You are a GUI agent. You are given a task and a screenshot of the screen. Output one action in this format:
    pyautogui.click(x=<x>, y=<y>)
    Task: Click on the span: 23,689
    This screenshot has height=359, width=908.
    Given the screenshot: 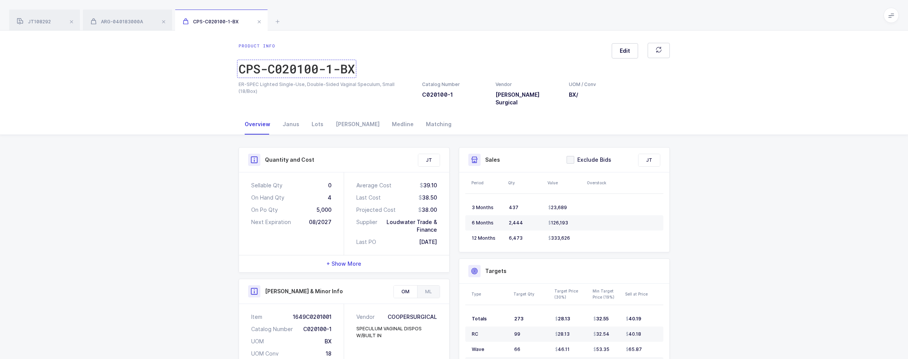 What is the action you would take?
    pyautogui.click(x=558, y=208)
    